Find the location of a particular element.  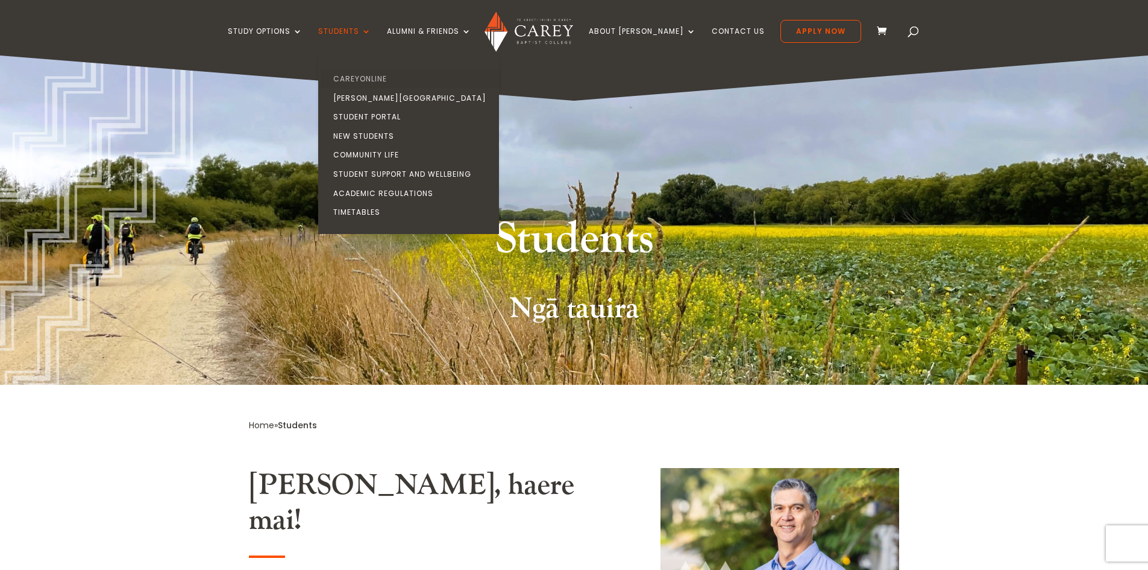

a: New Students is located at coordinates (412, 136).